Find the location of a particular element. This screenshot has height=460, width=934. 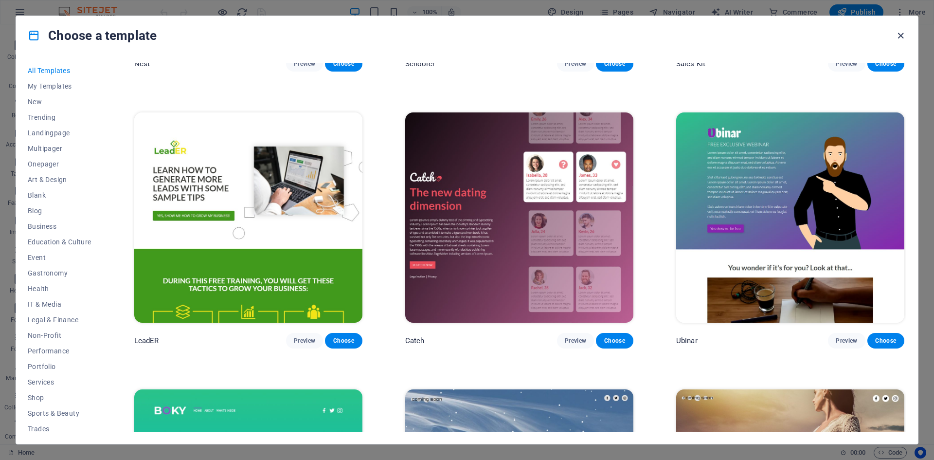

button: Event is located at coordinates (59, 257).